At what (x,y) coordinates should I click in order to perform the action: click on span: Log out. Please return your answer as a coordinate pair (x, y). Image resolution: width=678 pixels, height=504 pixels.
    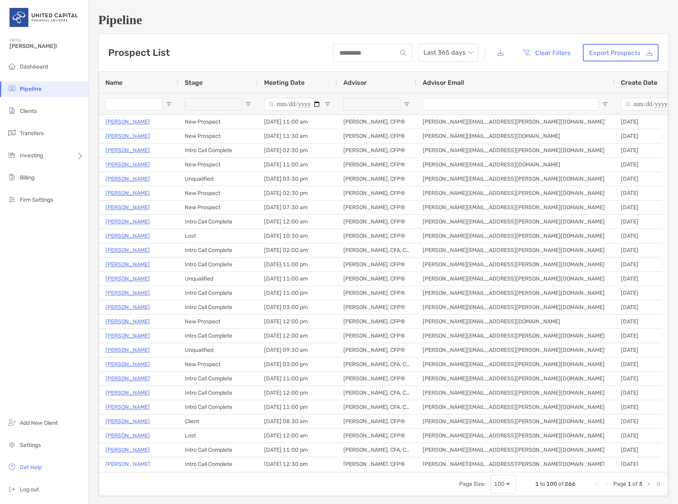
    Looking at the image, I should click on (29, 490).